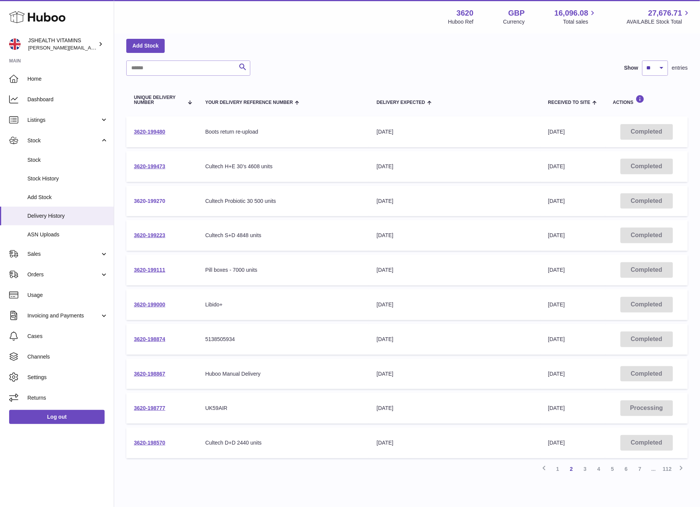 The height and width of the screenshot is (507, 700). I want to click on span: Delivery Expected, so click(400, 102).